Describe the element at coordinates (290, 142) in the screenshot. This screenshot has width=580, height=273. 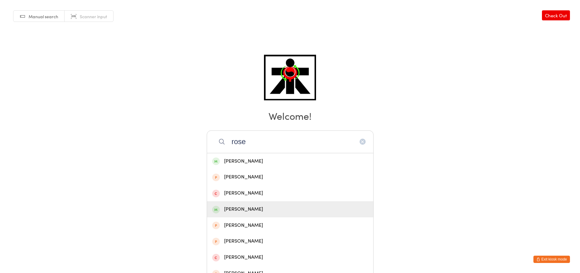
I see `input: Search` at that location.